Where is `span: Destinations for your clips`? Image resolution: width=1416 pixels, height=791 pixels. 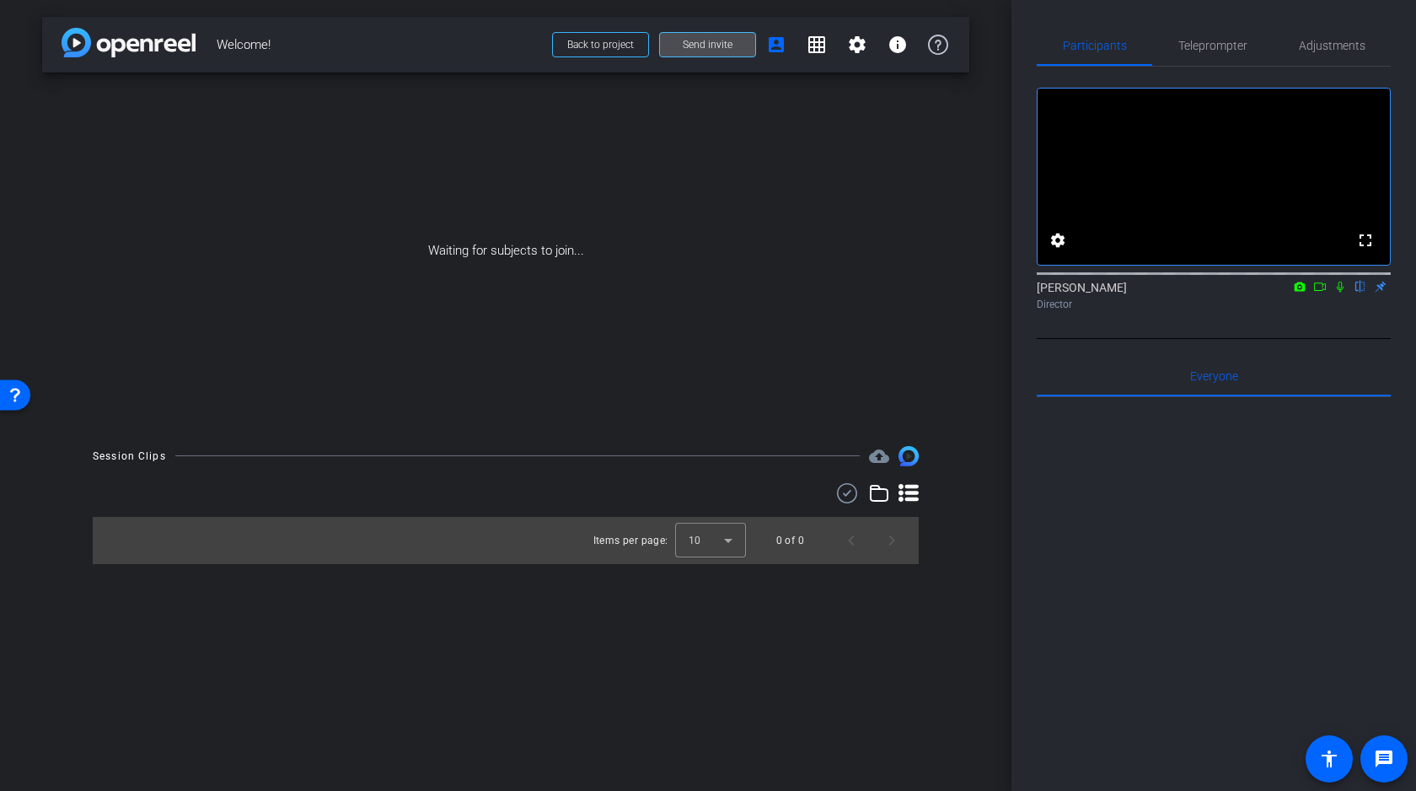 span: Destinations for your clips is located at coordinates (879, 456).